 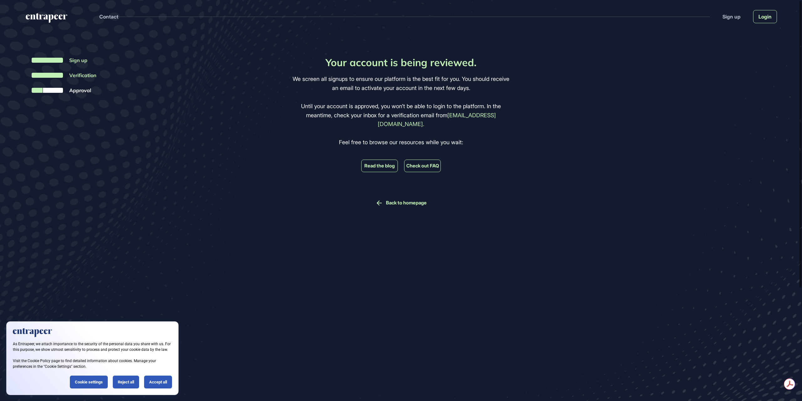 I want to click on p: Feel free to browse our resources while you wait:, so click(x=401, y=142).